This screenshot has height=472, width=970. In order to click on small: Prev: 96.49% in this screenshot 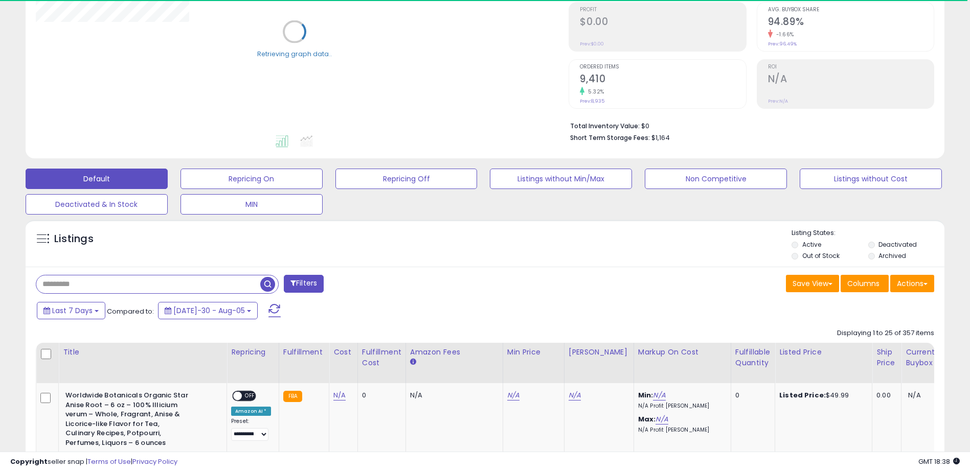, I will do `click(782, 44)`.